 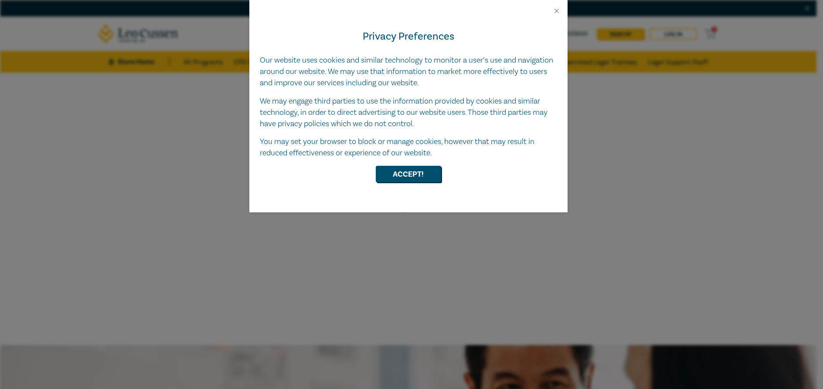 I want to click on p: We may engage third parties to use the information provided by cookies and similar technology, in..., so click(x=408, y=113).